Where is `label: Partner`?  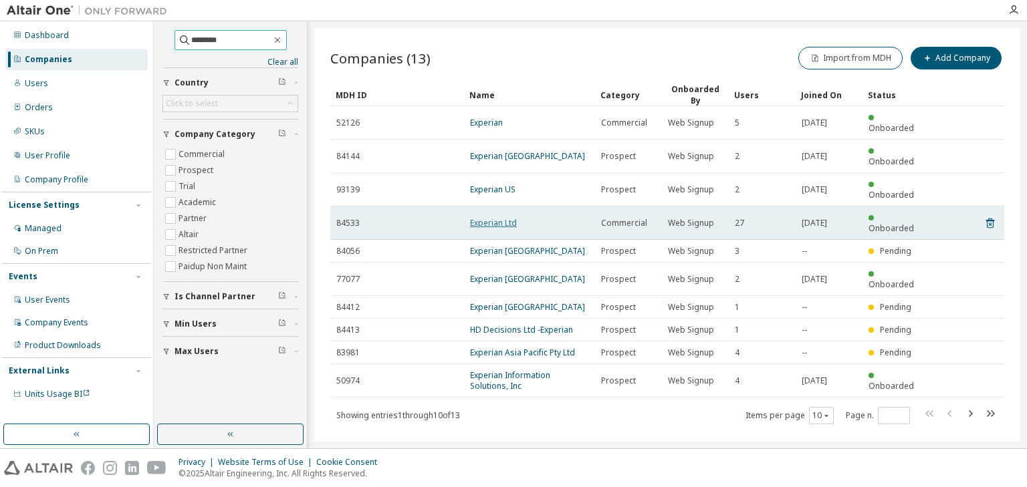 label: Partner is located at coordinates (194, 219).